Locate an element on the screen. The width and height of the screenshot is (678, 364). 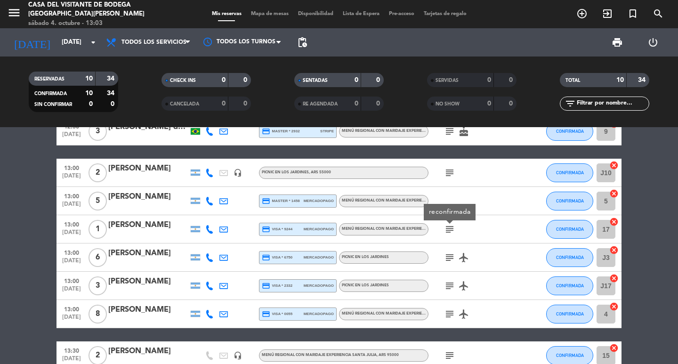
span: visa * 2332 is located at coordinates (277, 286).